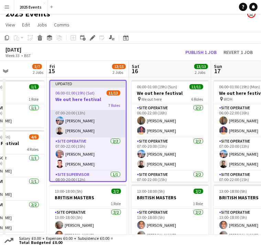 Image resolution: width=261 pixels, height=246 pixels. What do you see at coordinates (218, 66) in the screenshot?
I see `span: Sun` at bounding box center [218, 66].